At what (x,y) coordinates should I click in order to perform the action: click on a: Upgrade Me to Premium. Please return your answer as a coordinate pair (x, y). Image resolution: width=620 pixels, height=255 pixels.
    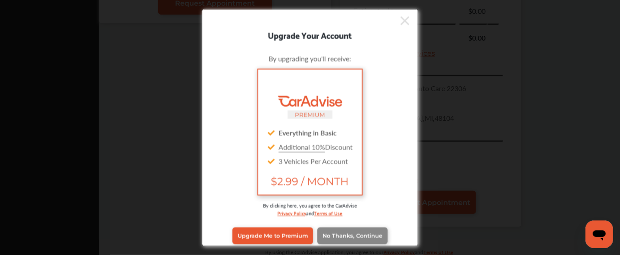
    Looking at the image, I should click on (272, 235).